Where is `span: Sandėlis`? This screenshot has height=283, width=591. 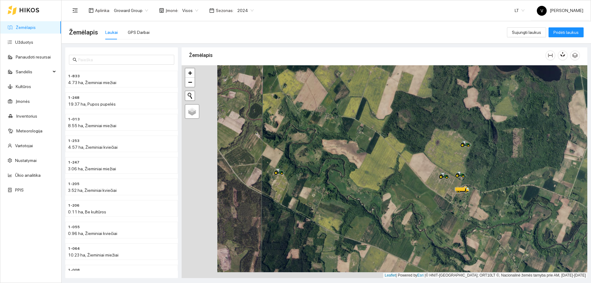 span: Sandėlis is located at coordinates (33, 72).